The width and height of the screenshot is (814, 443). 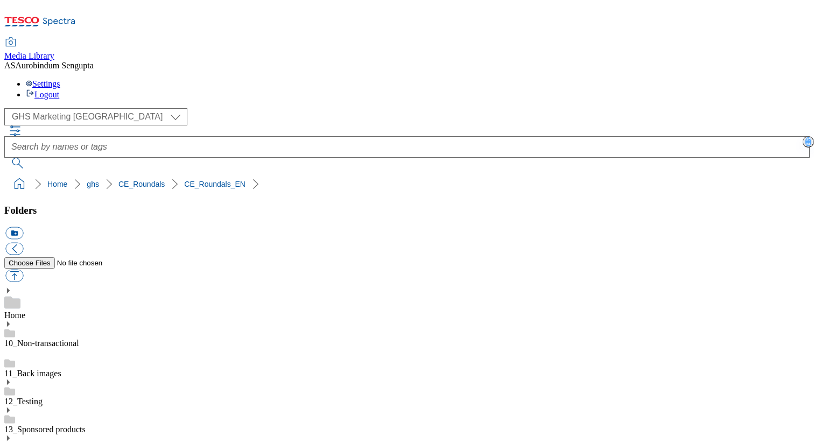 I want to click on a: Settings, so click(x=43, y=83).